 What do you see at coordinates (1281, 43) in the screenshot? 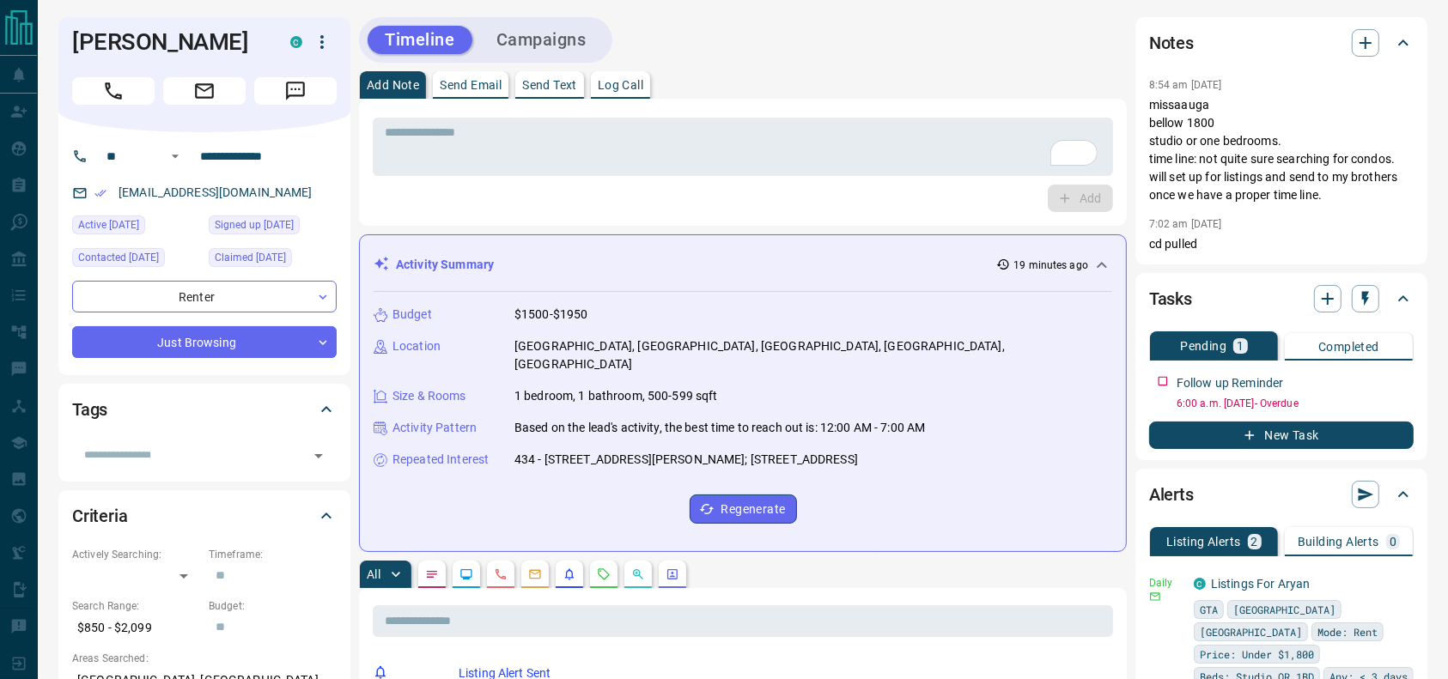
I see `div: Notes` at bounding box center [1281, 43].